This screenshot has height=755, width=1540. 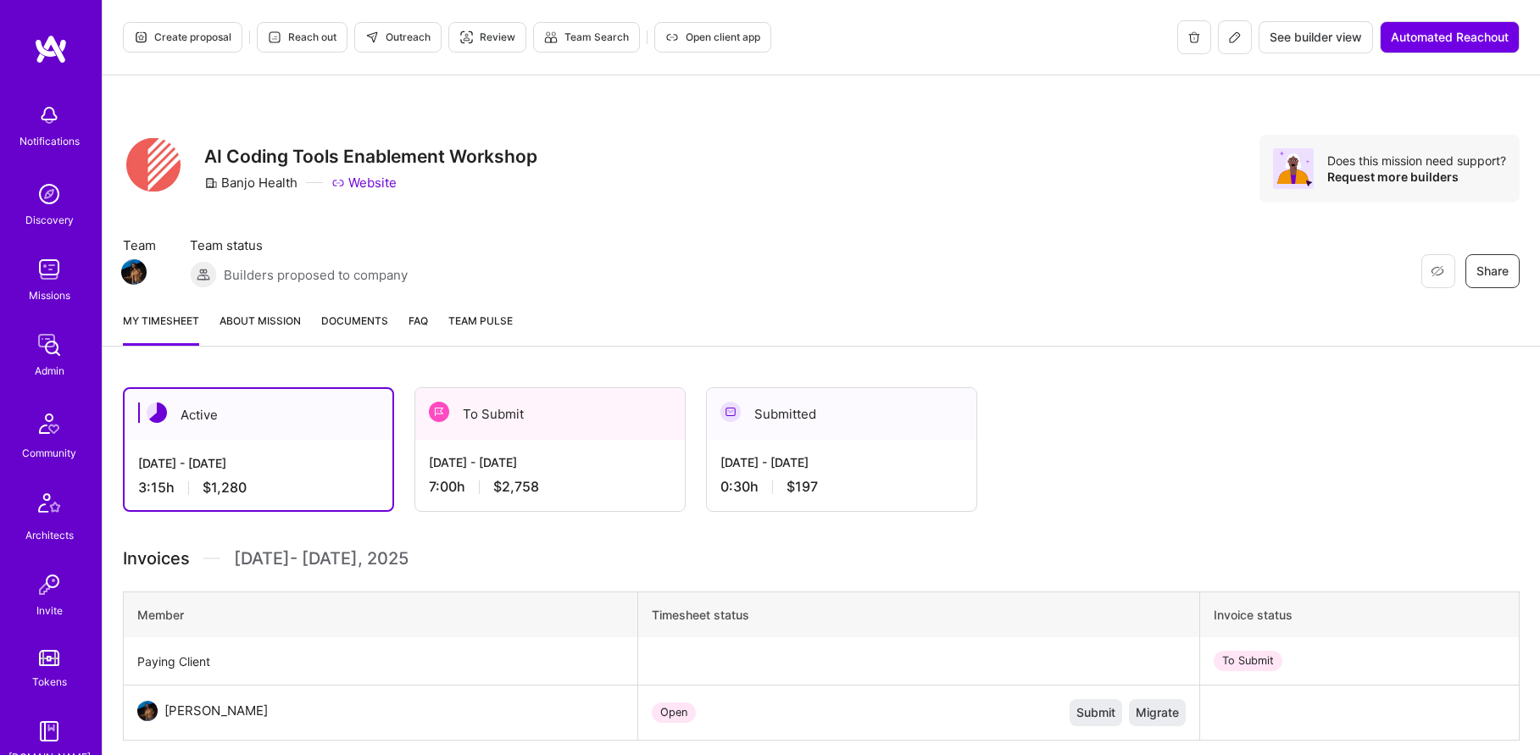 I want to click on span: Team Pulse, so click(x=481, y=320).